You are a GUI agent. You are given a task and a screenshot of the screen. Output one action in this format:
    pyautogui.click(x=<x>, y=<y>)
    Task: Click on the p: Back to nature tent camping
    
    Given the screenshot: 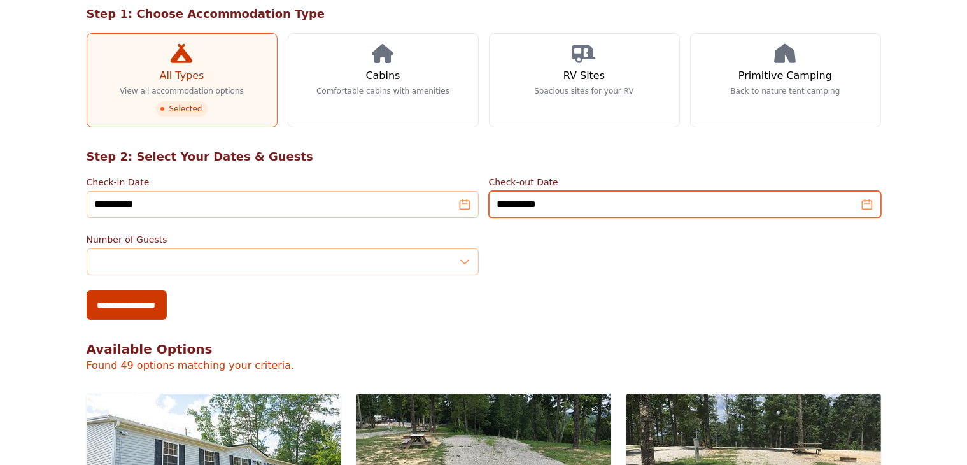 What is the action you would take?
    pyautogui.click(x=785, y=91)
    